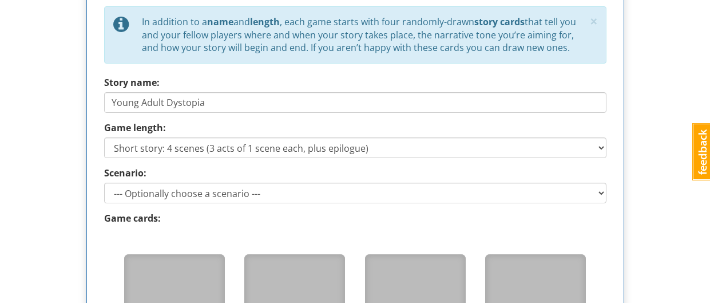 This screenshot has width=710, height=303. What do you see at coordinates (132, 218) in the screenshot?
I see `strong: Game cards:` at bounding box center [132, 218].